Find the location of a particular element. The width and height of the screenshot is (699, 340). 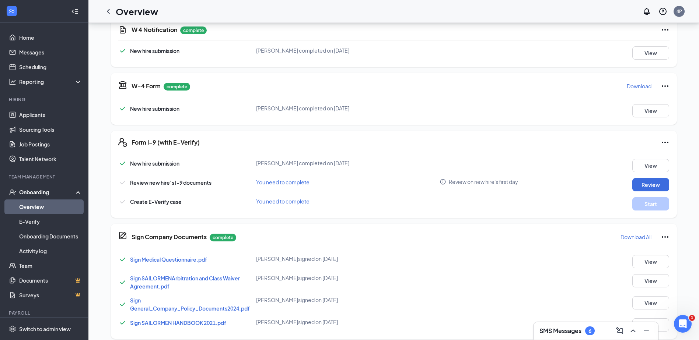

p: Download All is located at coordinates (636, 237).